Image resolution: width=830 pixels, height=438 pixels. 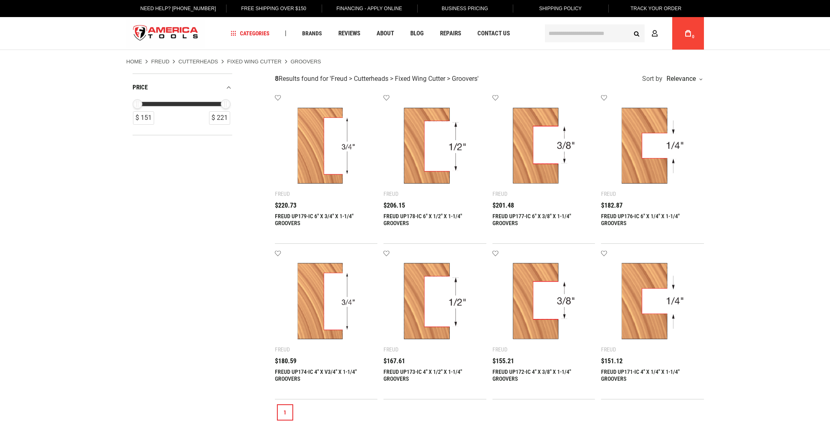 I want to click on img: FREUD UP177-IC 6, so click(x=544, y=146).